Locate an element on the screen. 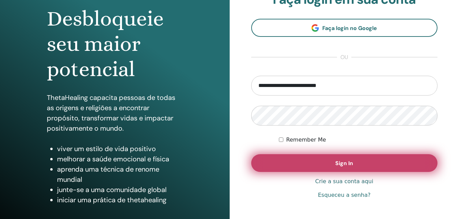 Image resolution: width=459 pixels, height=219 pixels. li: iniciar uma prática de thetahealing is located at coordinates (120, 200).